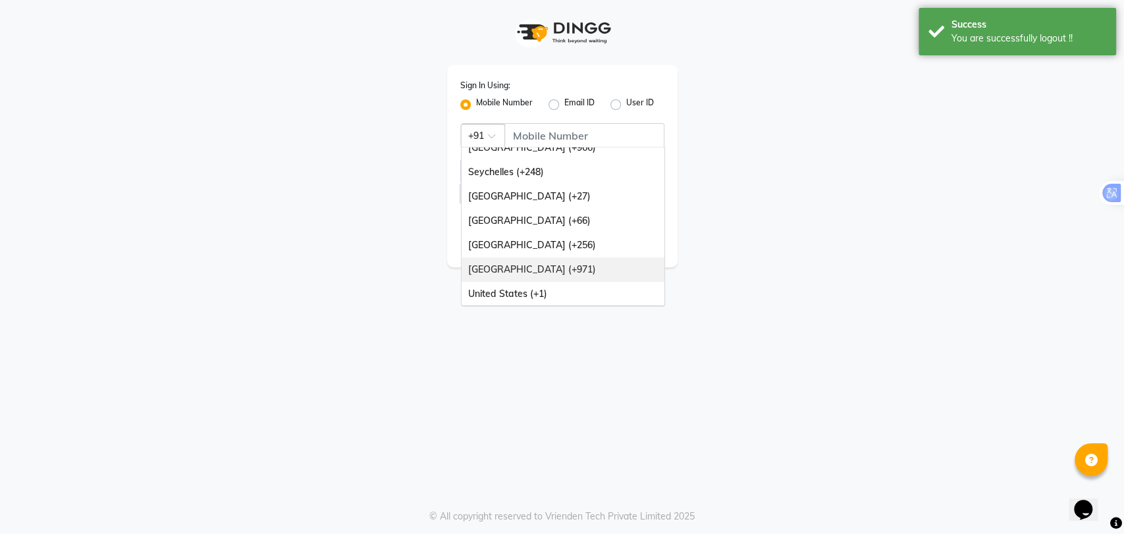  What do you see at coordinates (563, 294) in the screenshot?
I see `div: United States (+1)` at bounding box center [563, 294].